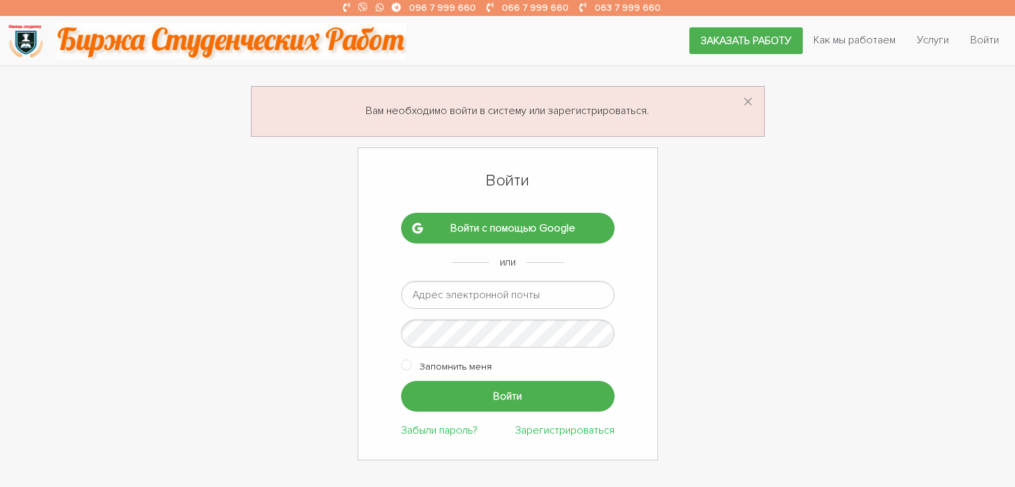 The height and width of the screenshot is (487, 1015). I want to click on a: Зарегистрироваться, so click(565, 430).